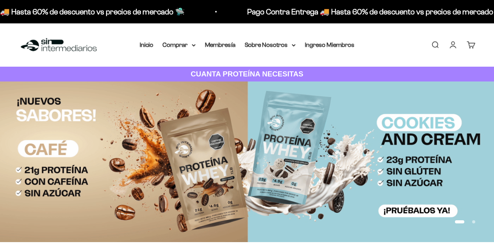 The height and width of the screenshot is (246, 494). What do you see at coordinates (179, 45) in the screenshot?
I see `summary: Comprar` at bounding box center [179, 45].